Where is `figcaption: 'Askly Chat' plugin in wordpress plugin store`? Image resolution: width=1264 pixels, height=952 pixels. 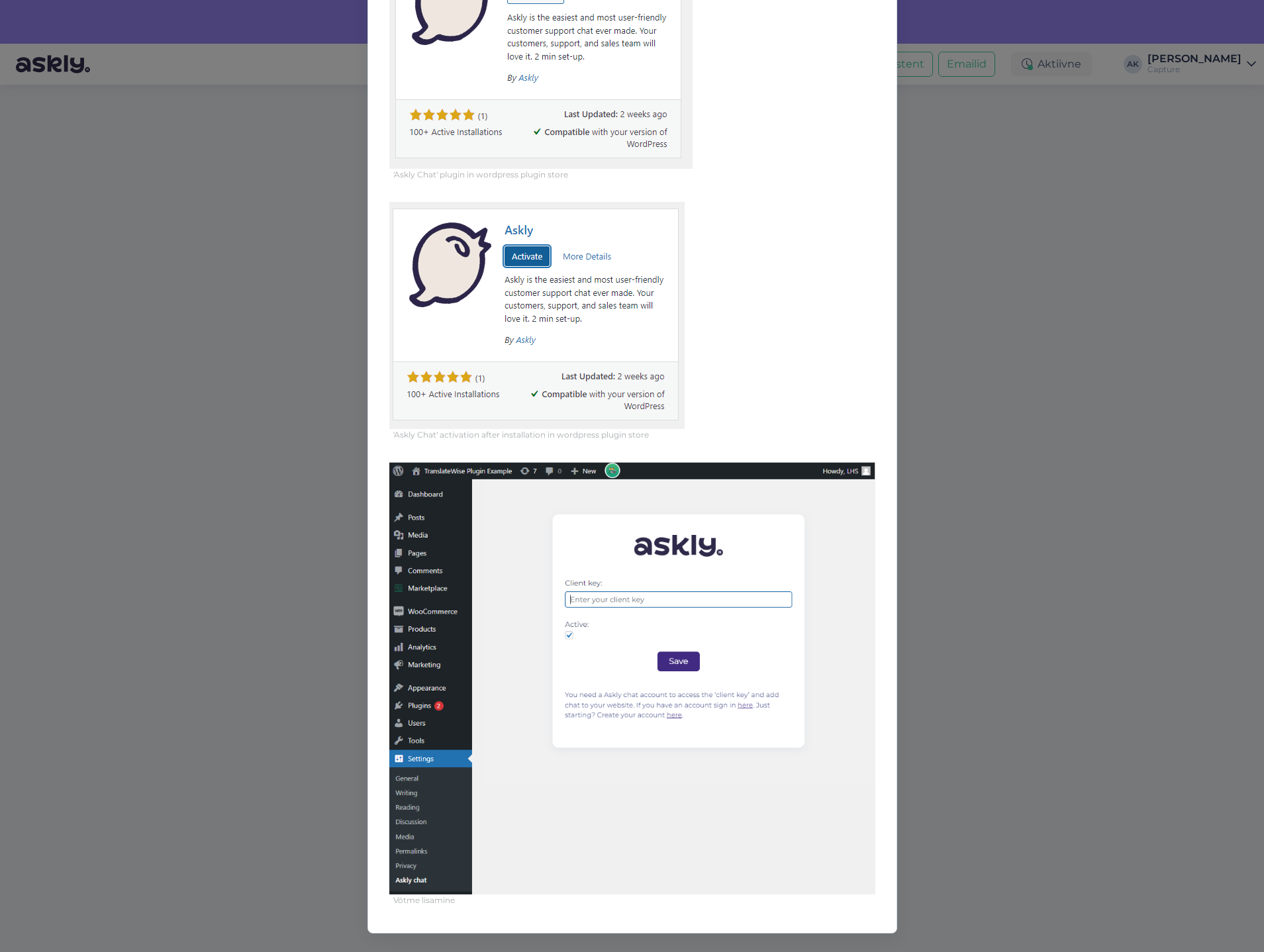
figcaption: 'Askly Chat' plugin in wordpress plugin store is located at coordinates (634, 175).